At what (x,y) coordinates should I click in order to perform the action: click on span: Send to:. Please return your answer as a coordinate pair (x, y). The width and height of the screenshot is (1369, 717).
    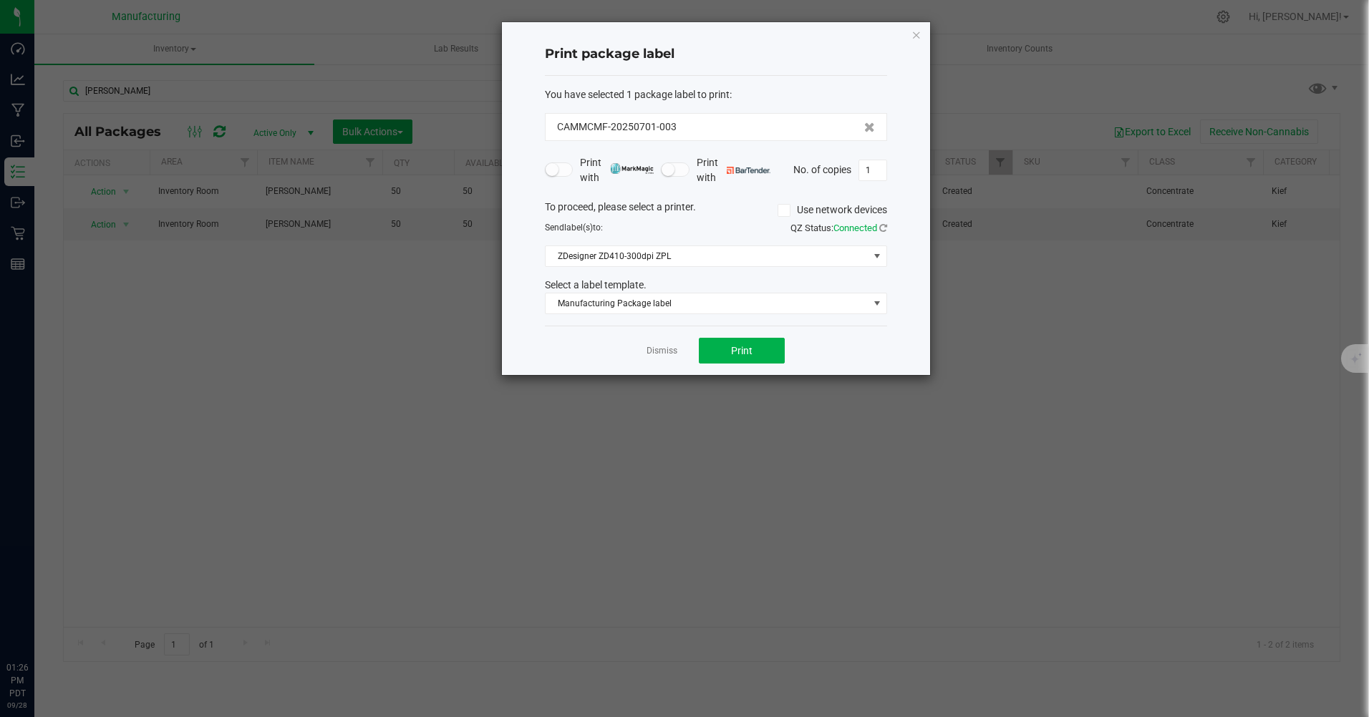
    Looking at the image, I should click on (573, 228).